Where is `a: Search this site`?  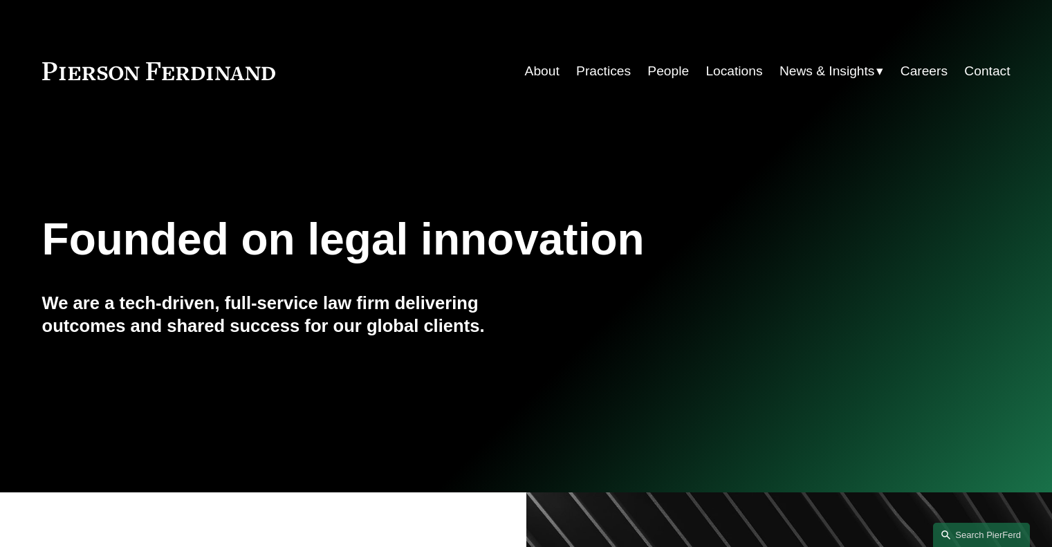 a: Search this site is located at coordinates (981, 534).